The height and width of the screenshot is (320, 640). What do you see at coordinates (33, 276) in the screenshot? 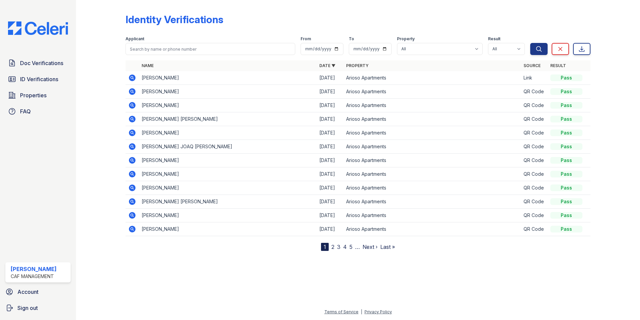
I see `div: CAF Management` at bounding box center [33, 276].